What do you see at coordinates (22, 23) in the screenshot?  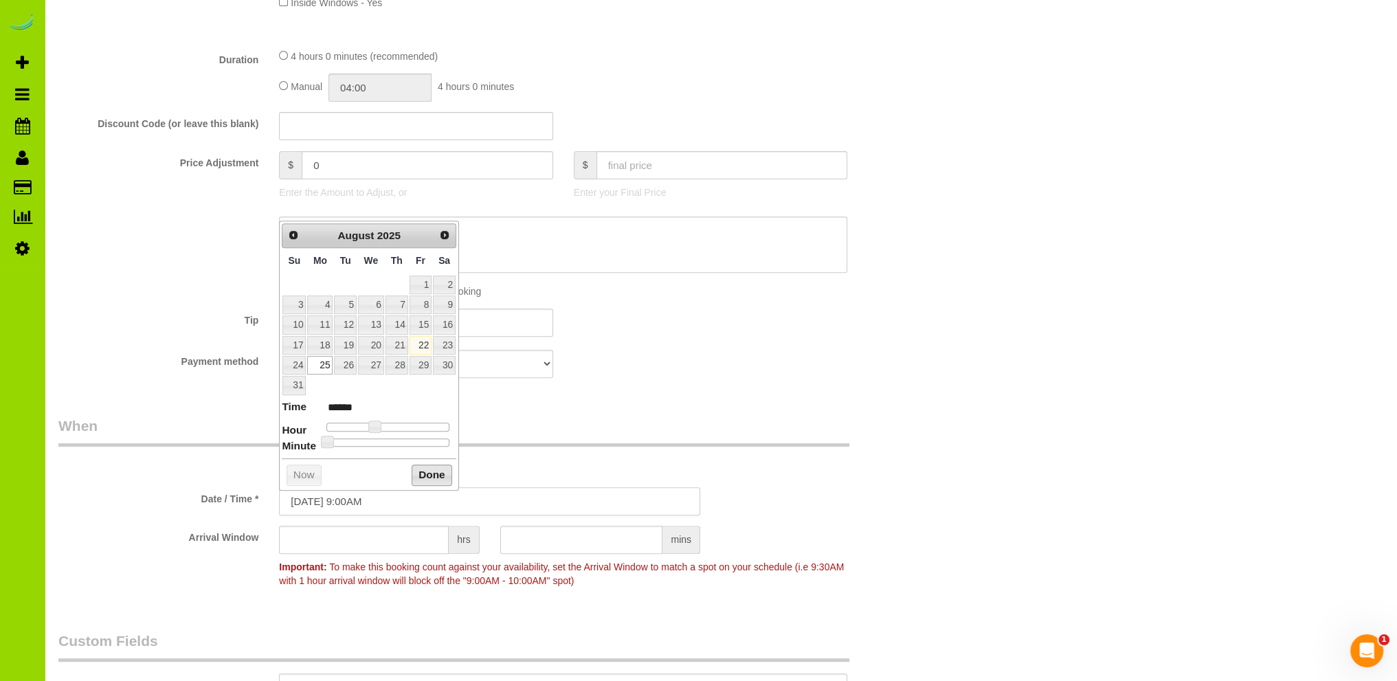 I see `a: Automaid Logo` at bounding box center [22, 23].